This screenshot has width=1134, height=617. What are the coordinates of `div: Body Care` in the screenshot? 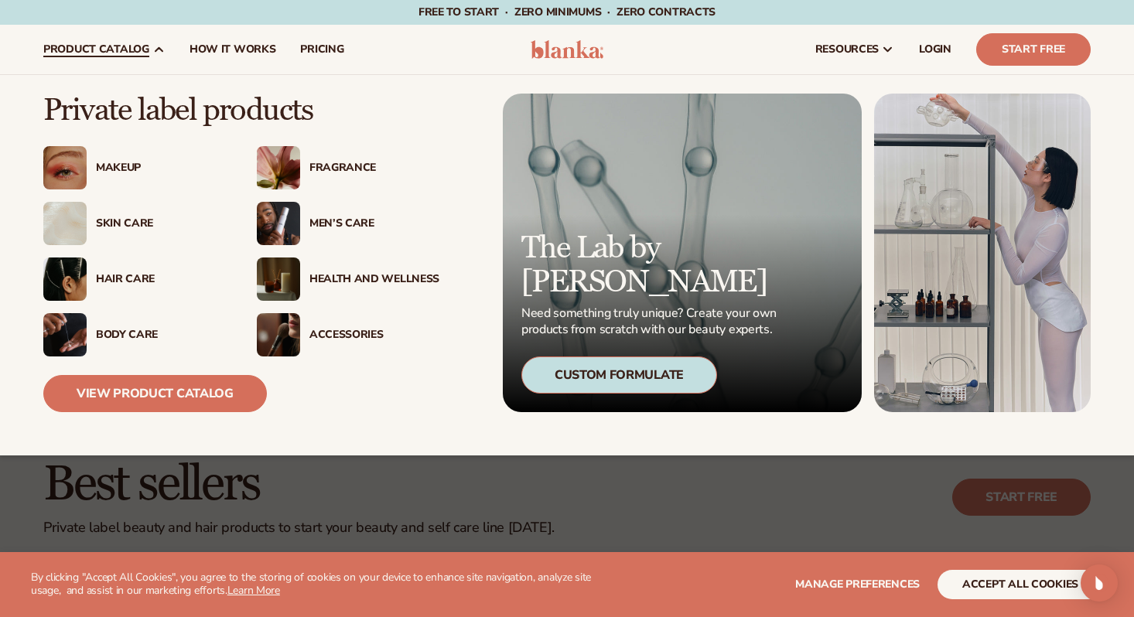 It's located at (161, 335).